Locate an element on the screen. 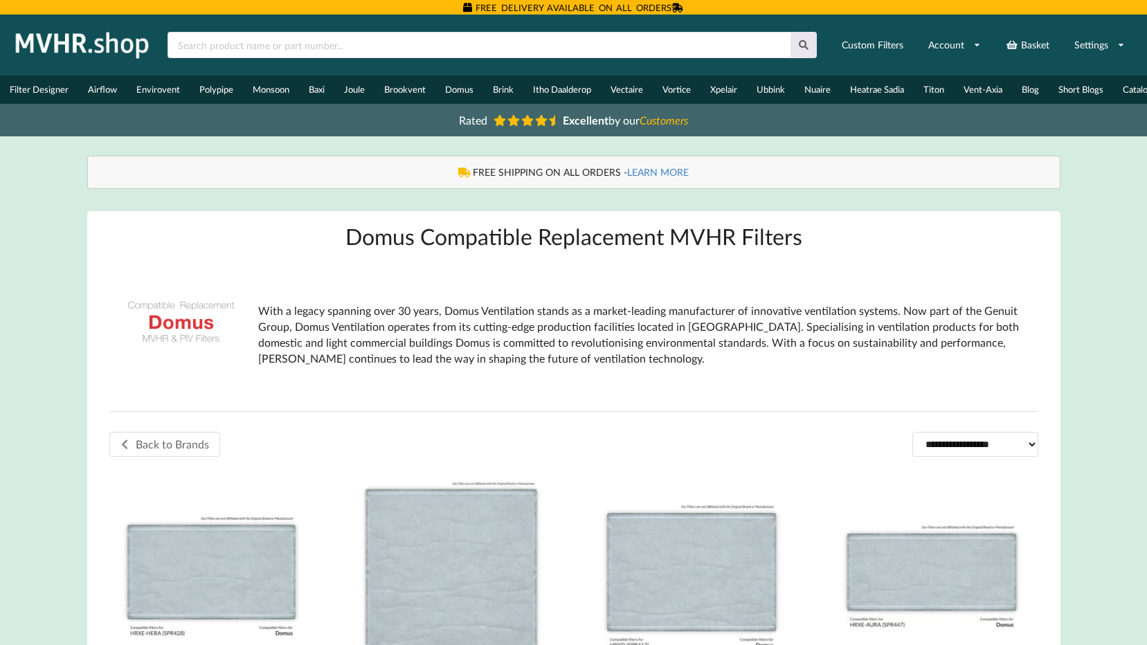 The width and height of the screenshot is (1147, 645). a: Brookvent is located at coordinates (405, 89).